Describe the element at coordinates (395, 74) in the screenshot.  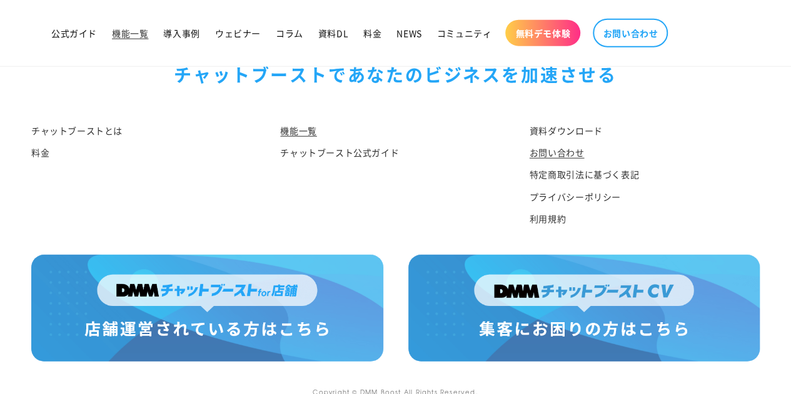
I see `div: チャットブーストで あなたのビジネスを加速させる` at that location.